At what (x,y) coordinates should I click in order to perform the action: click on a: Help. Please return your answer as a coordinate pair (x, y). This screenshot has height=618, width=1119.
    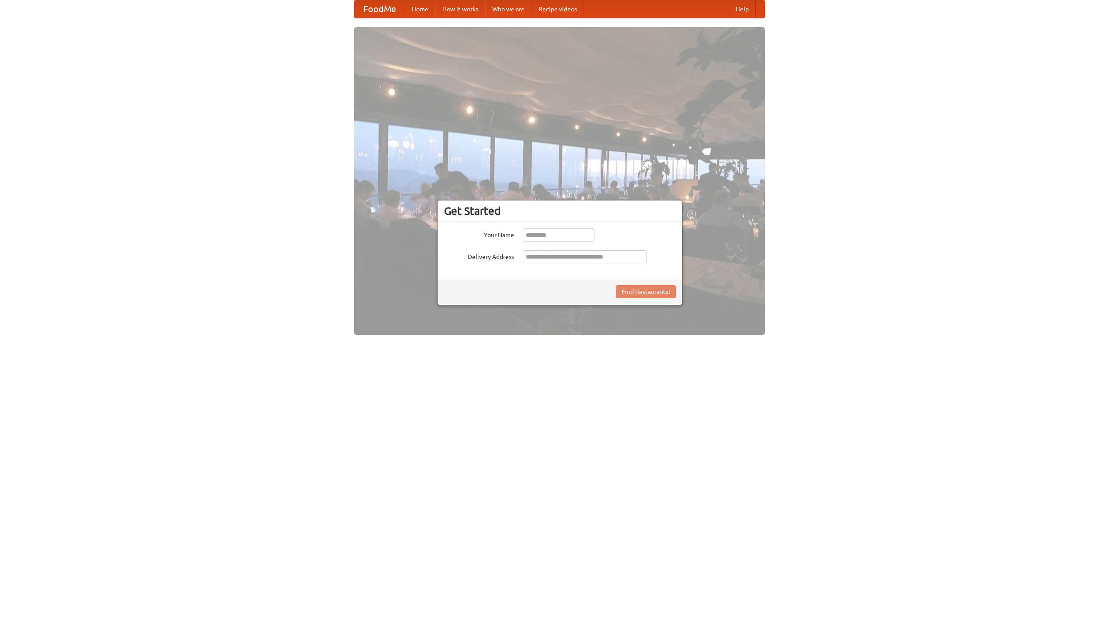
    Looking at the image, I should click on (742, 9).